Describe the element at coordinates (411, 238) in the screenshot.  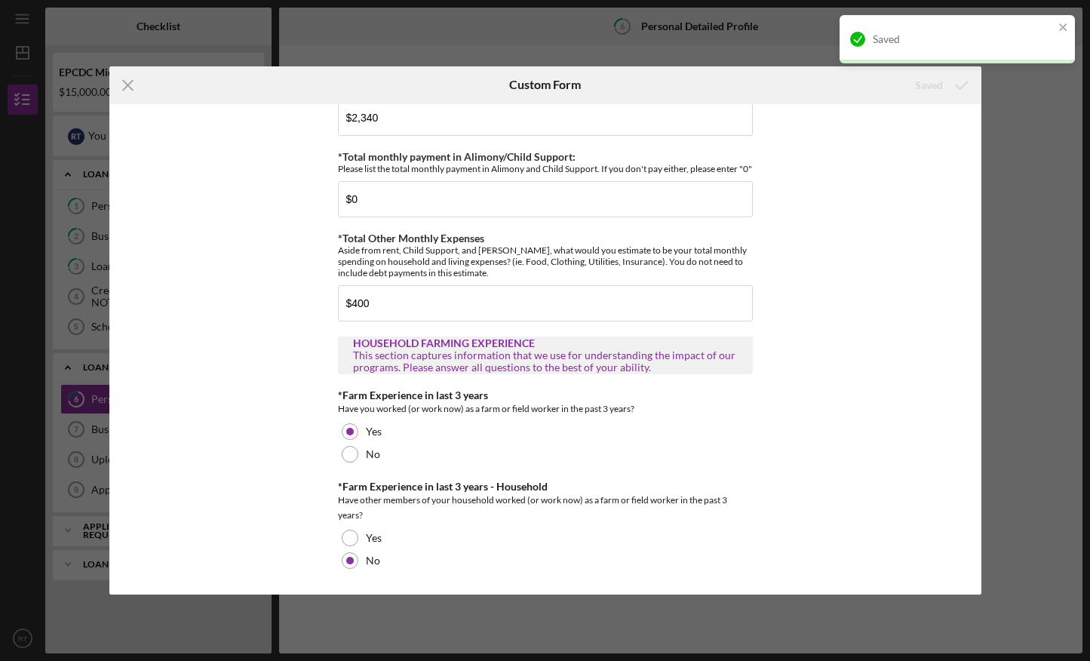
I see `label: *Total Other Monthly Expenses` at that location.